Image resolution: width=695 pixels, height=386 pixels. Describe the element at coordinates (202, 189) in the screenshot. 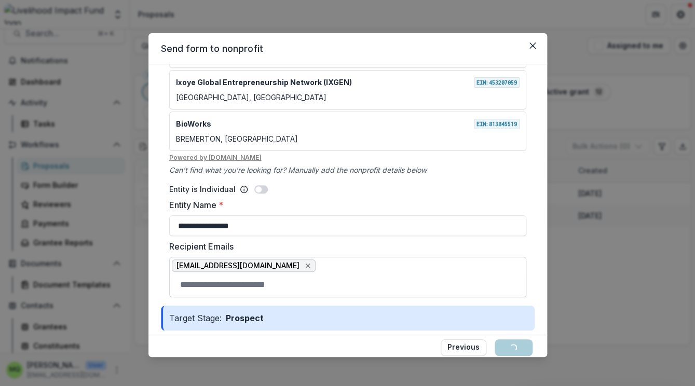

I see `p: Entity is Individual` at that location.